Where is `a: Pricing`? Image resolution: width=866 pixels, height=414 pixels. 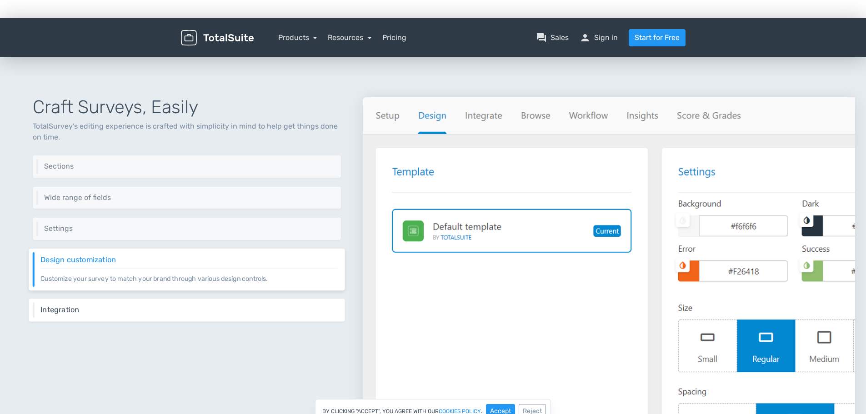 a: Pricing is located at coordinates (394, 38).